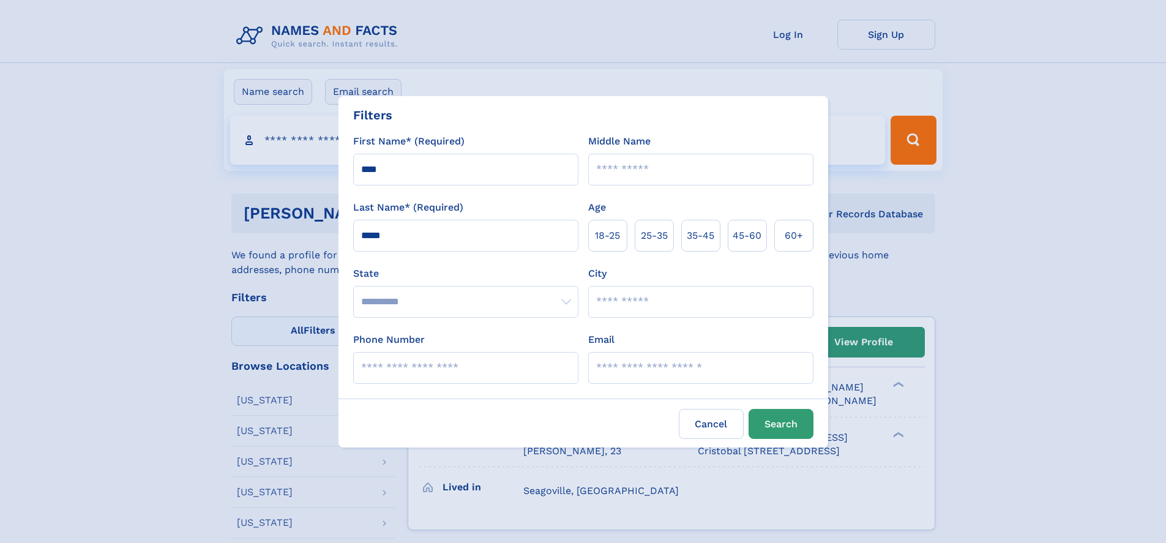  I want to click on label: Middle Name, so click(620, 141).